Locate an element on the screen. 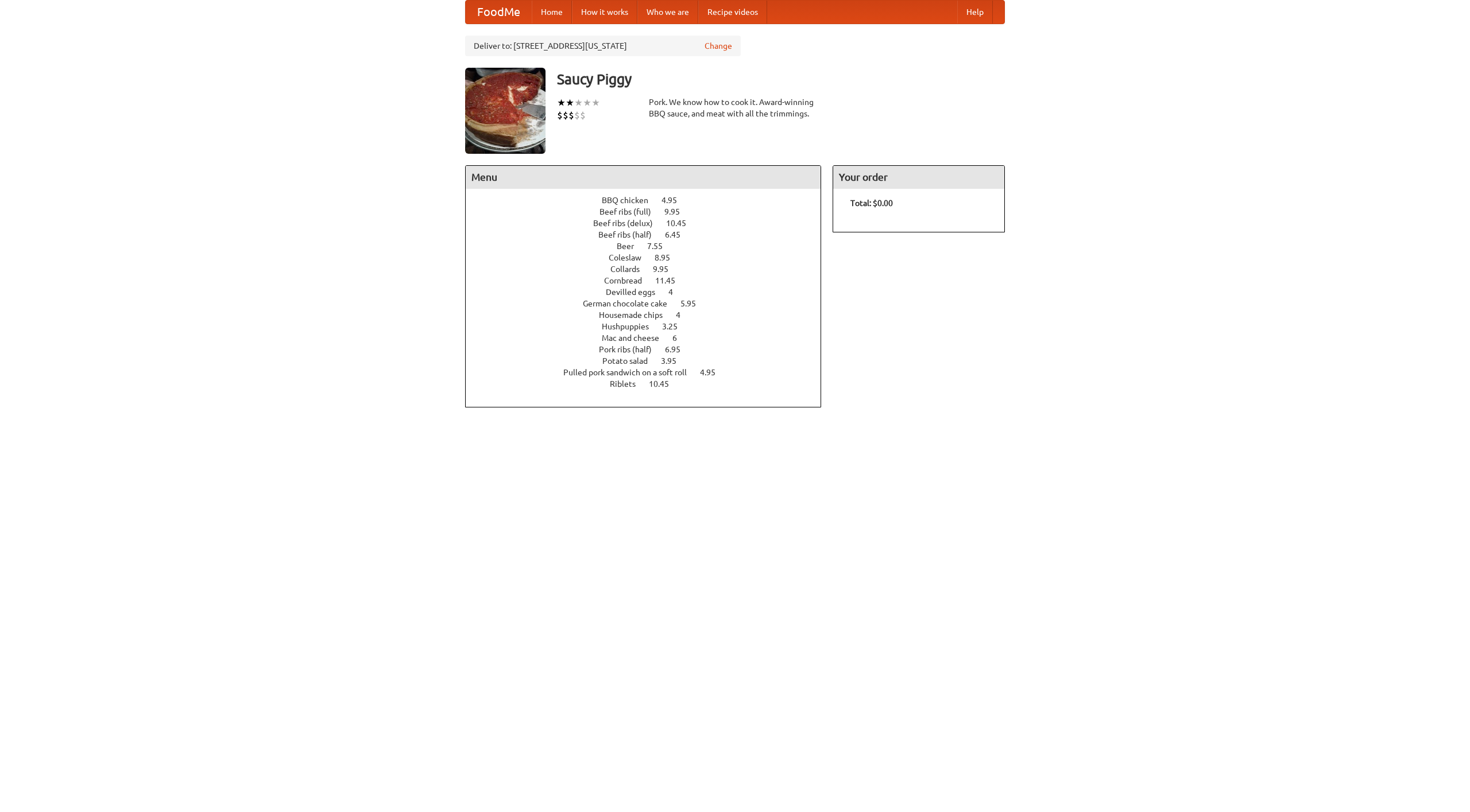 The height and width of the screenshot is (812, 1470). span: 11.45 is located at coordinates (671, 281).